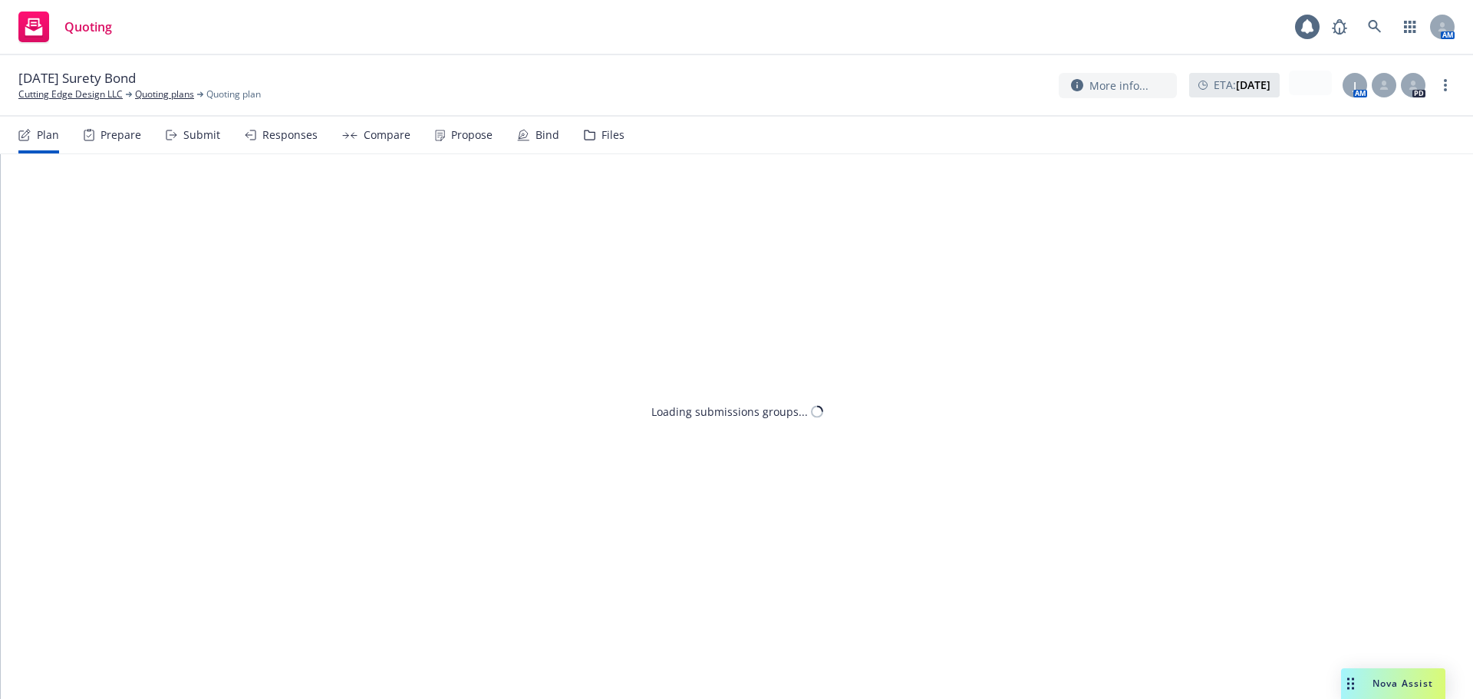 This screenshot has width=1473, height=699. I want to click on div: Compare, so click(387, 135).